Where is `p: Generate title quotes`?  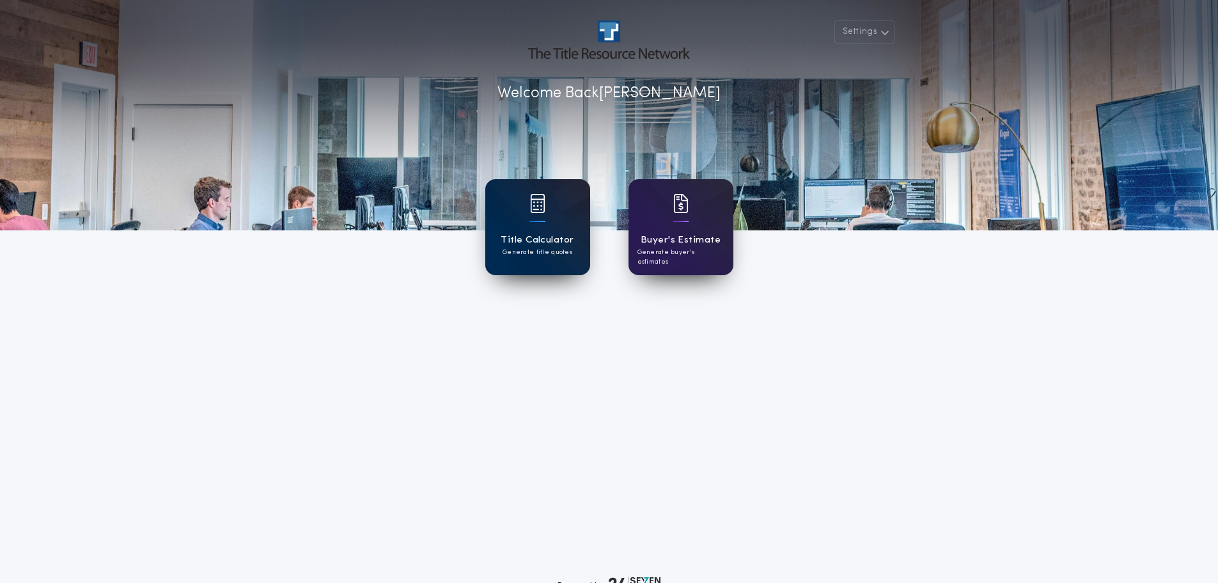 p: Generate title quotes is located at coordinates (537, 252).